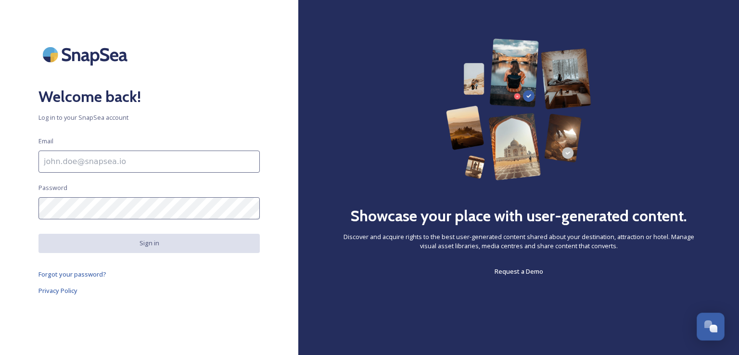  Describe the element at coordinates (72, 274) in the screenshot. I see `span: Forgot your password?` at that location.